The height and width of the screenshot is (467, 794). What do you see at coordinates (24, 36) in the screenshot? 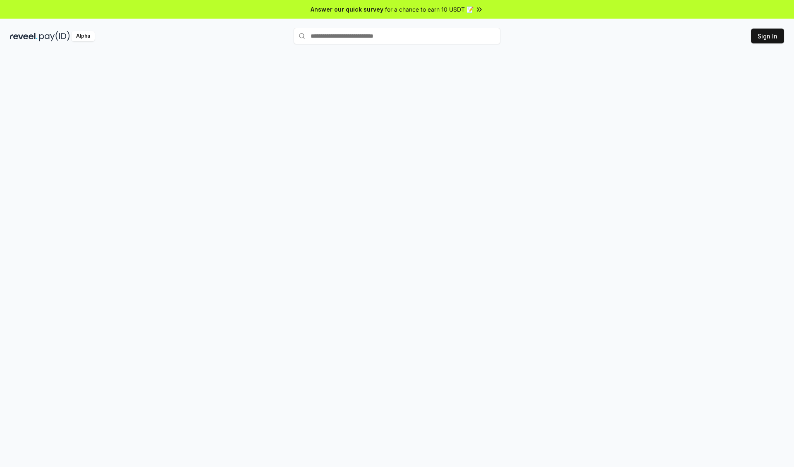
I see `img: reveel_dark` at bounding box center [24, 36].